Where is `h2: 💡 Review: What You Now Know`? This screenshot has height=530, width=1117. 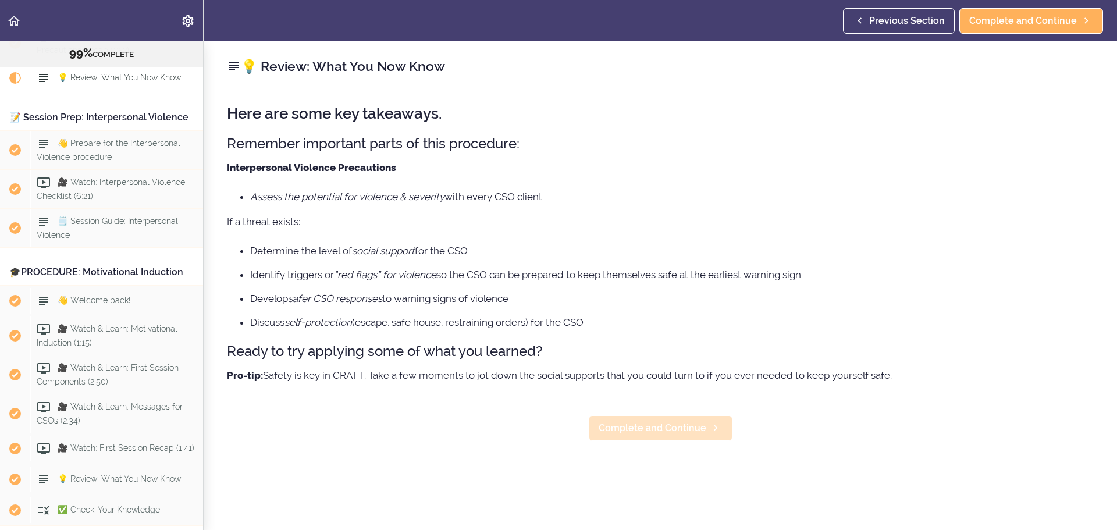 h2: 💡 Review: What You Now Know is located at coordinates (660, 66).